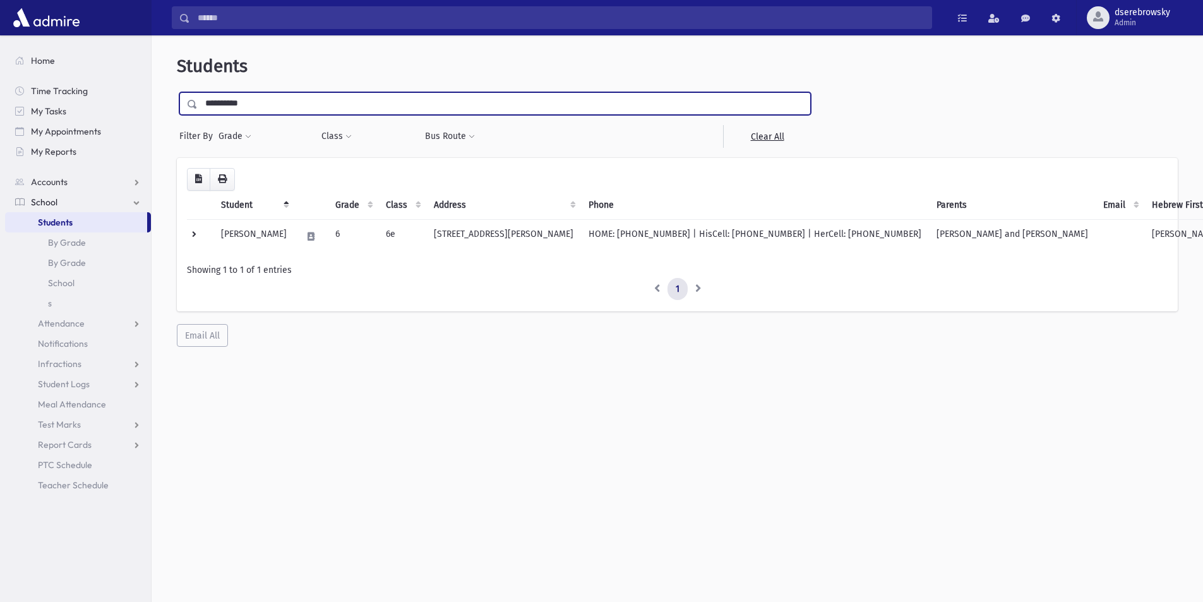 This screenshot has width=1203, height=602. Describe the element at coordinates (202, 335) in the screenshot. I see `button: Email All` at that location.